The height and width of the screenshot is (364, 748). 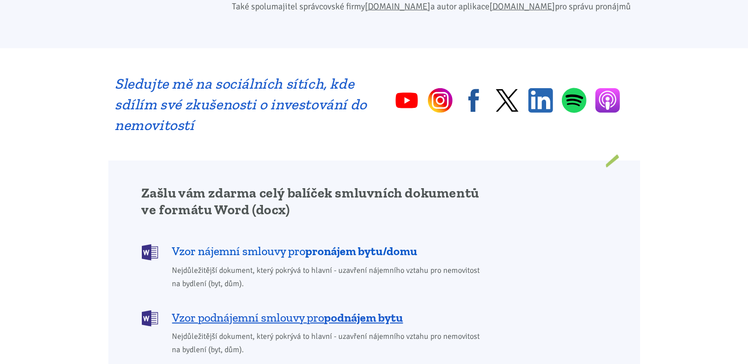 What do you see at coordinates (241, 104) in the screenshot?
I see `h2: Sledujte mě na sociálních sítích, kde sdílím své zkušenosti o investování do nemovitostí` at bounding box center [241, 104].